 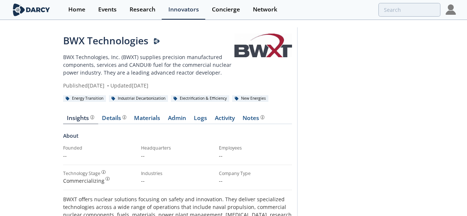 I want to click on img: Darcy Presenter, so click(x=157, y=41).